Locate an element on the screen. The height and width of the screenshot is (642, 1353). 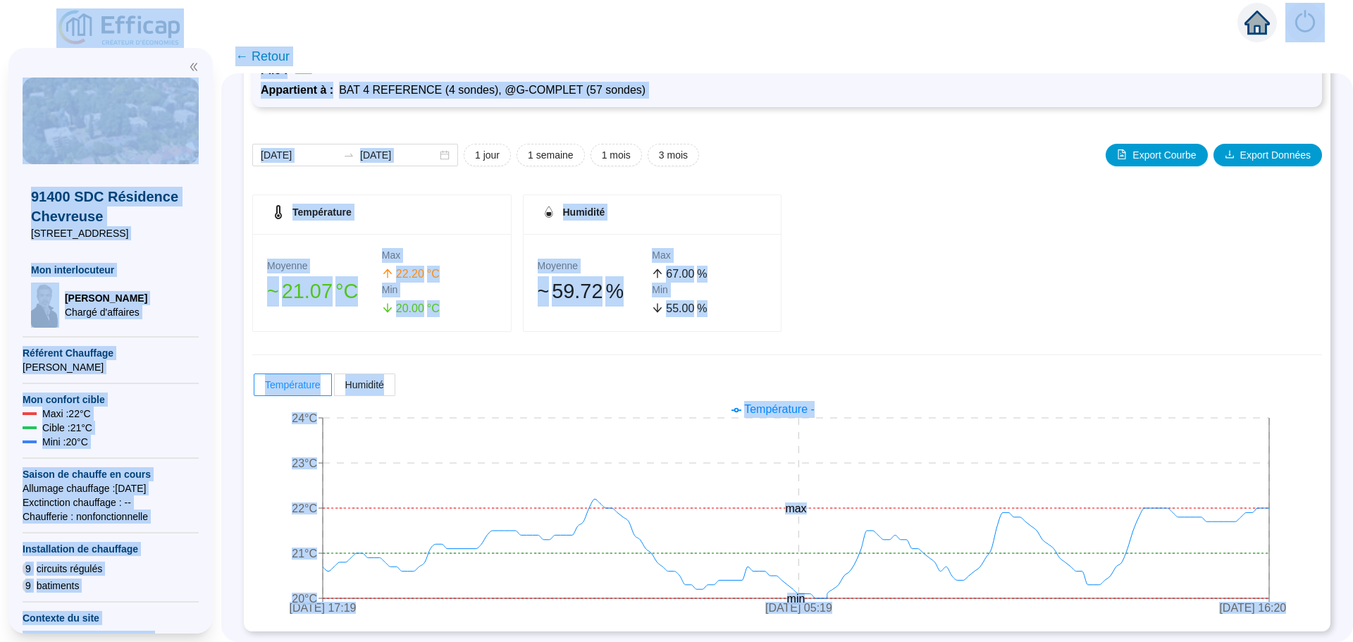
tspan: 20°C is located at coordinates (305, 599).